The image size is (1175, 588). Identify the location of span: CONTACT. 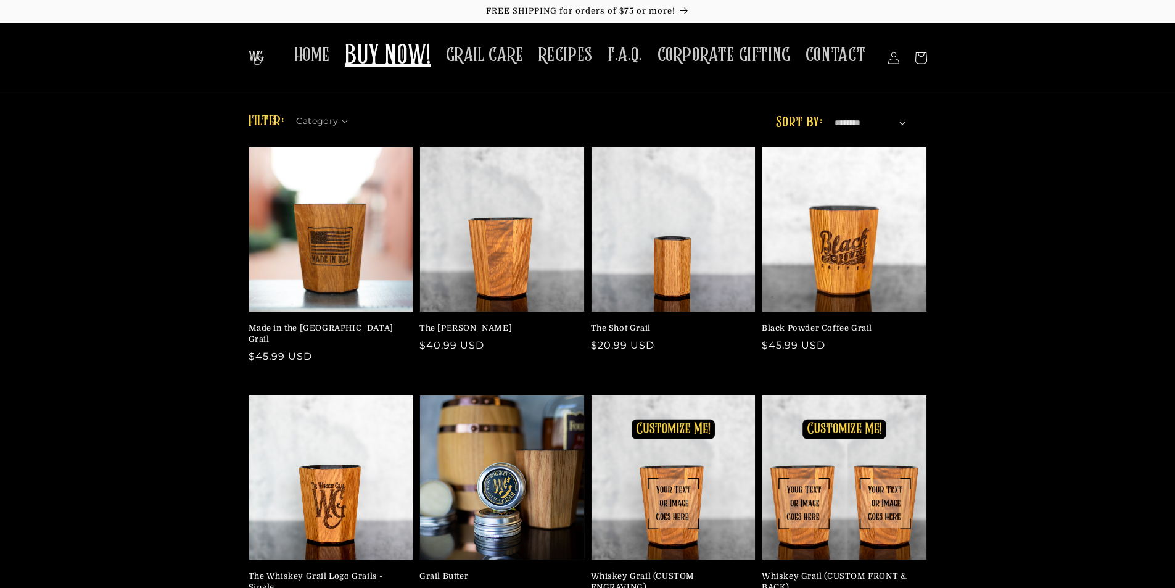
(836, 55).